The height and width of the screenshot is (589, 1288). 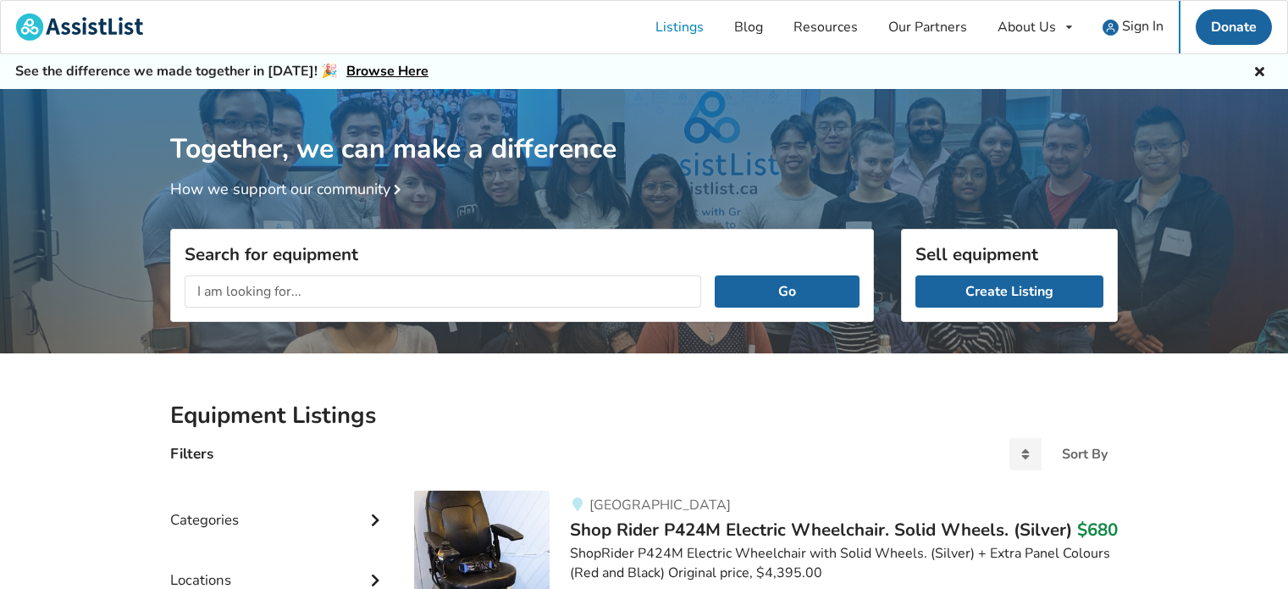 What do you see at coordinates (279, 506) in the screenshot?
I see `div: Categories` at bounding box center [279, 506].